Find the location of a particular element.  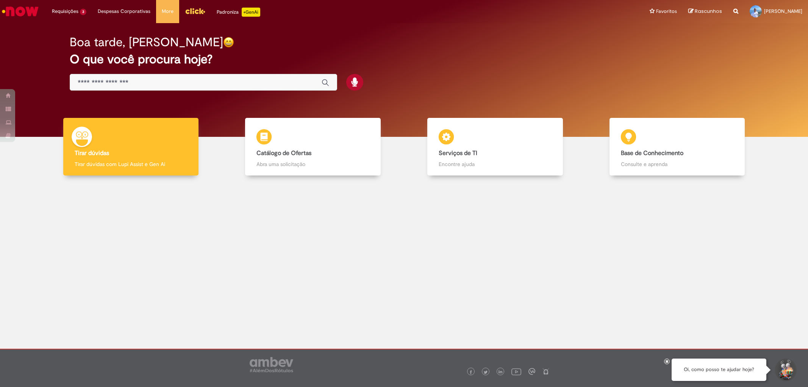

a: Catálogo de Ofertas Abra uma solicitação is located at coordinates (313, 147).